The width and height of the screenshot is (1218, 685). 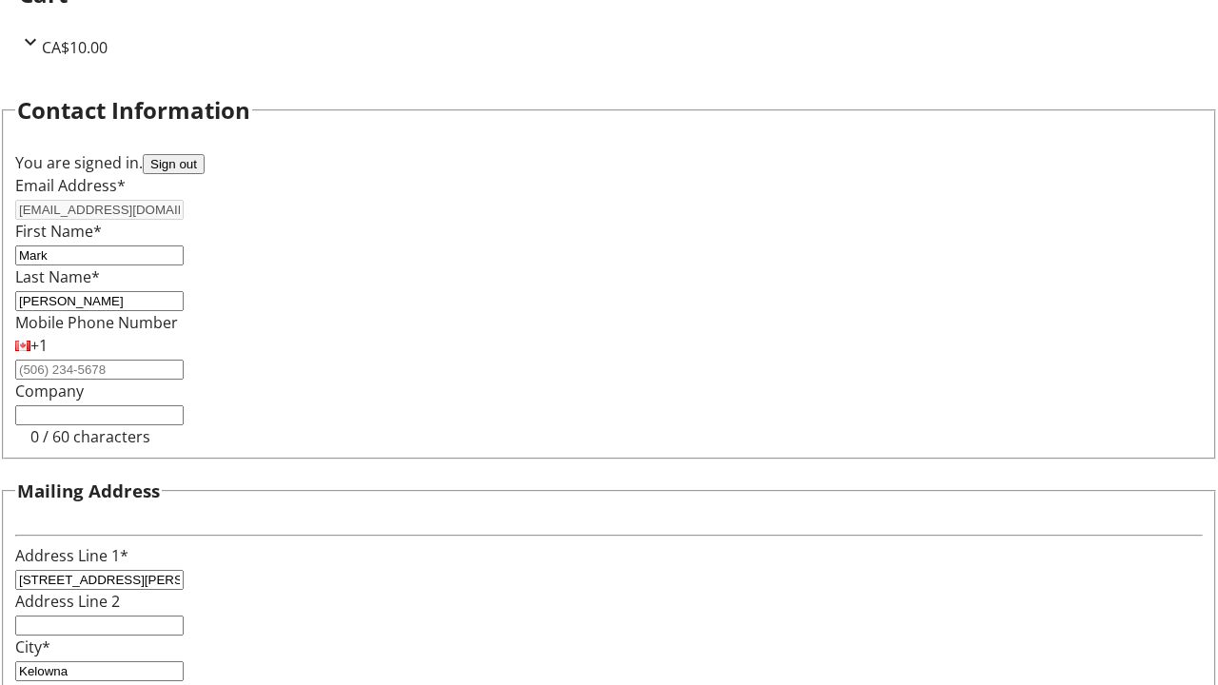 What do you see at coordinates (70, 186) in the screenshot?
I see `label: Email Address*` at bounding box center [70, 186].